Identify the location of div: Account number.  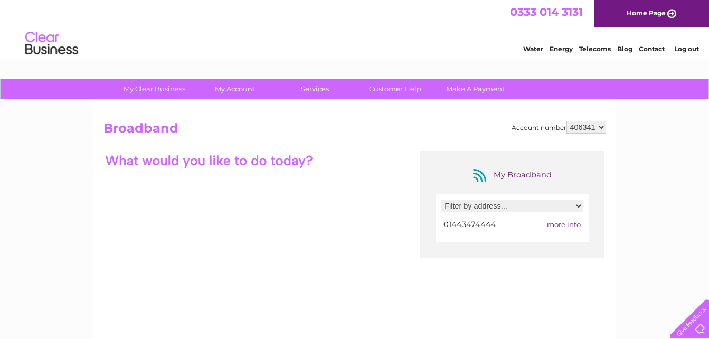
(558, 127).